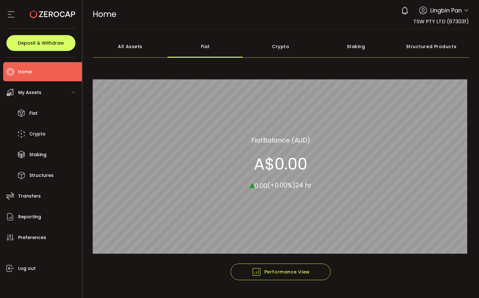 The width and height of the screenshot is (479, 298). What do you see at coordinates (205, 46) in the screenshot?
I see `div: Fiat` at bounding box center [205, 46].